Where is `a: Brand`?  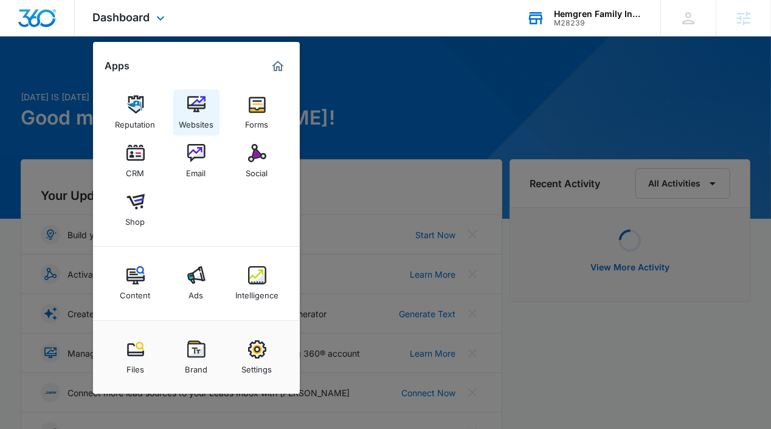
a: Brand is located at coordinates (196, 358).